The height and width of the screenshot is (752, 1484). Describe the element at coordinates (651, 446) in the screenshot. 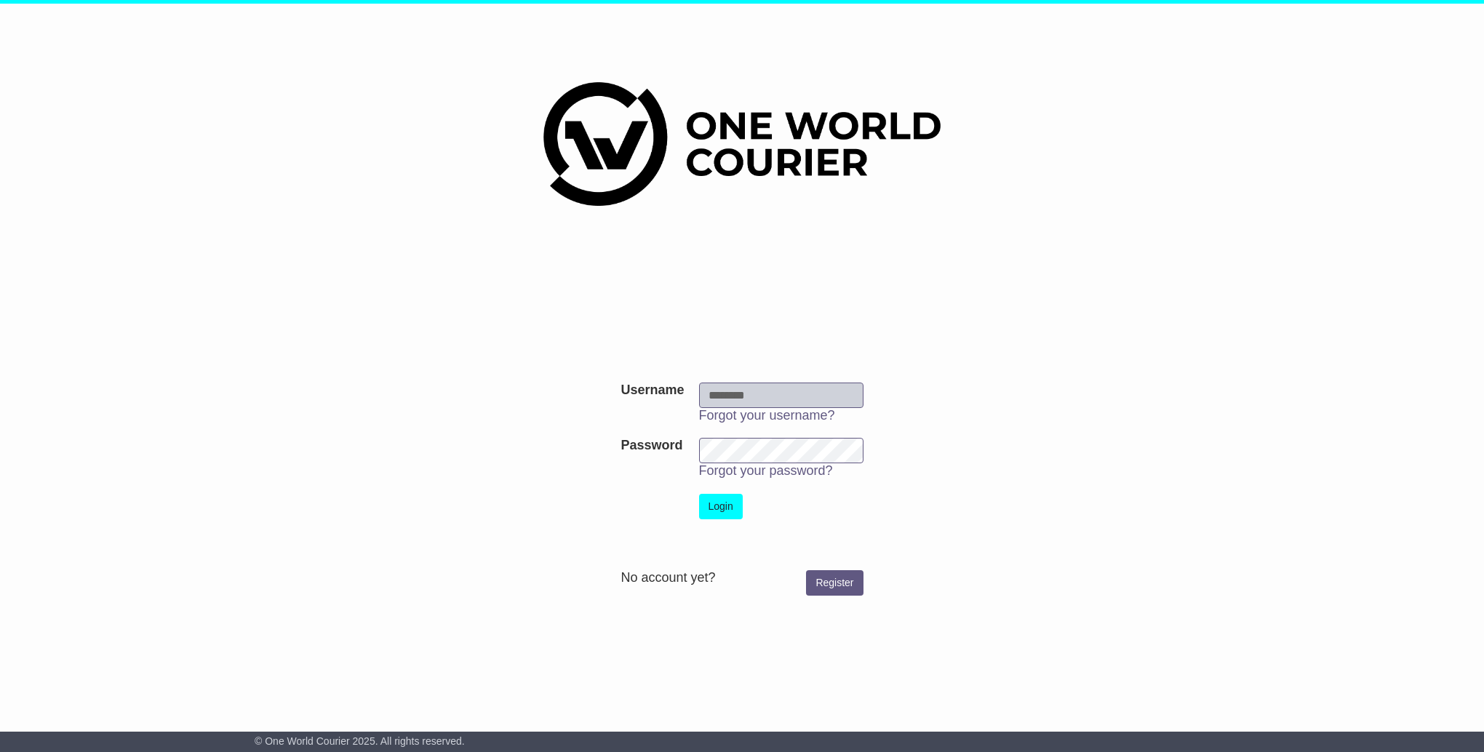

I see `label: Password` at that location.